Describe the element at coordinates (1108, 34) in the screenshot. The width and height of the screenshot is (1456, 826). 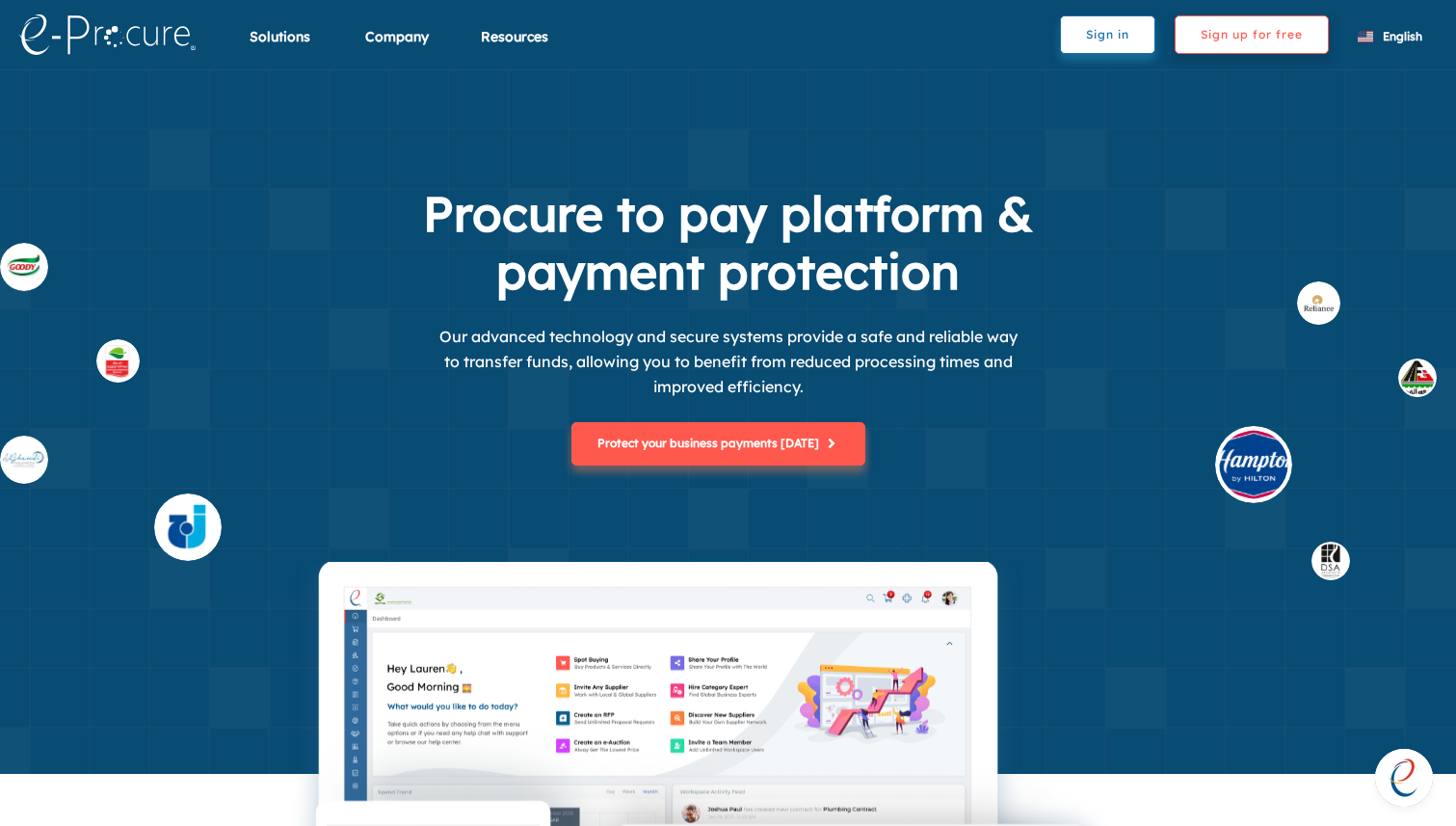
I see `button: Sign in` at that location.